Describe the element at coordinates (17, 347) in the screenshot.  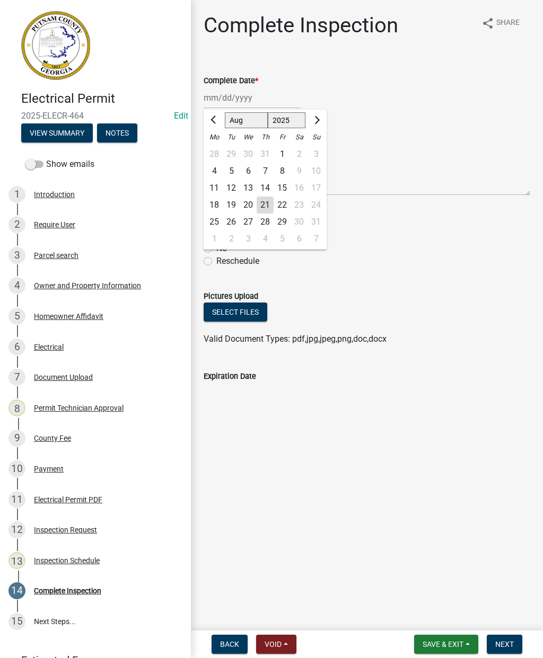
I see `div: 6` at that location.